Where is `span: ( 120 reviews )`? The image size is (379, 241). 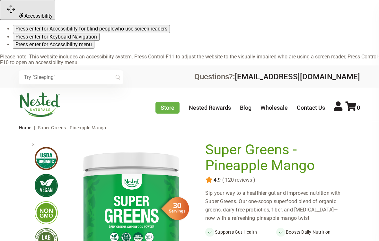 span: ( 120 reviews ) is located at coordinates (238, 180).